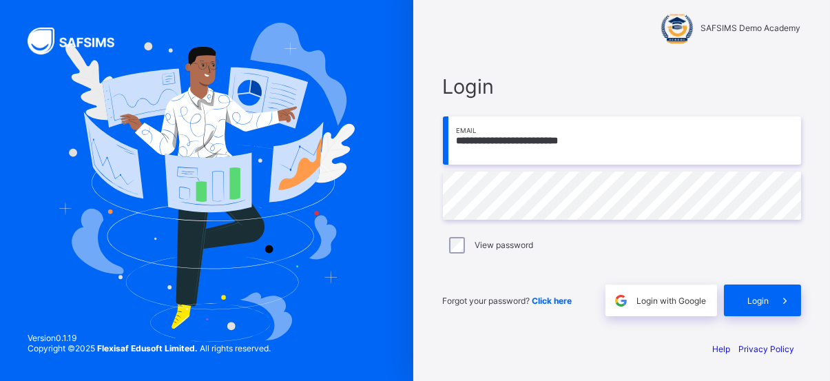 The height and width of the screenshot is (381, 830). What do you see at coordinates (766, 348) in the screenshot?
I see `a: Privacy Policy` at bounding box center [766, 348].